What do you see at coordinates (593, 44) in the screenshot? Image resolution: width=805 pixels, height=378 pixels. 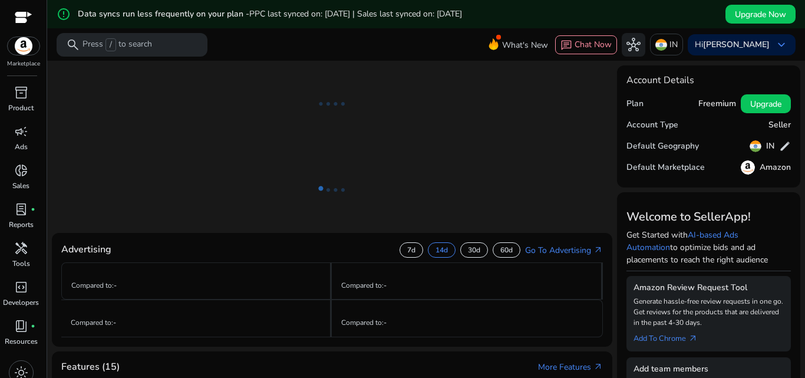 I see `span: Chat Now` at bounding box center [593, 44].